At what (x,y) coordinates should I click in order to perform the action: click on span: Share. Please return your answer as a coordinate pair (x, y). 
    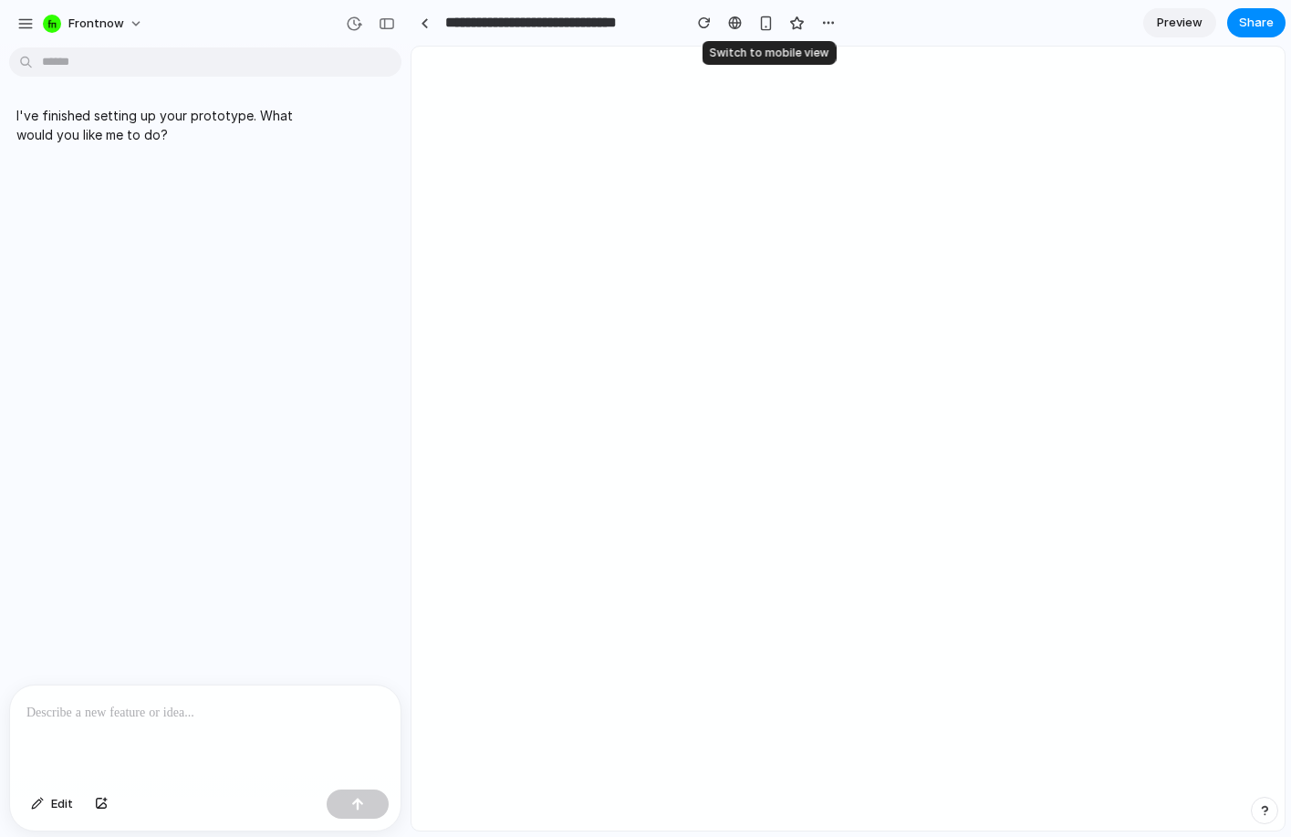
    Looking at the image, I should click on (1257, 23).